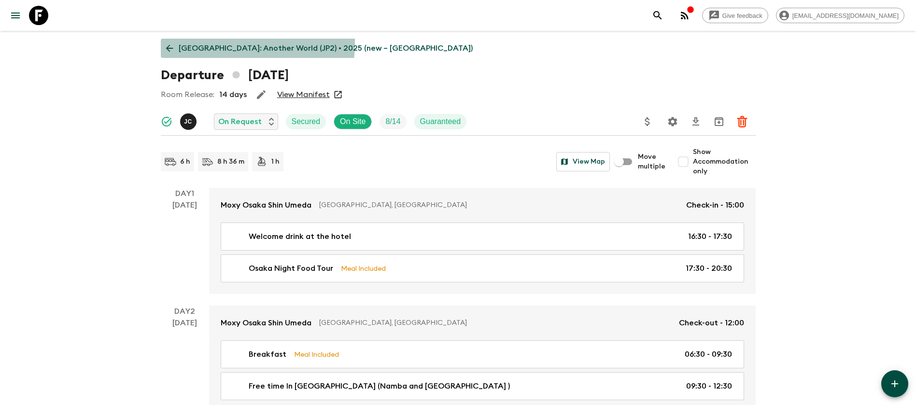  What do you see at coordinates (719, 122) in the screenshot?
I see `button: Archive (Completed, Cancelled or Unsynced Departures only)` at bounding box center [719, 122].